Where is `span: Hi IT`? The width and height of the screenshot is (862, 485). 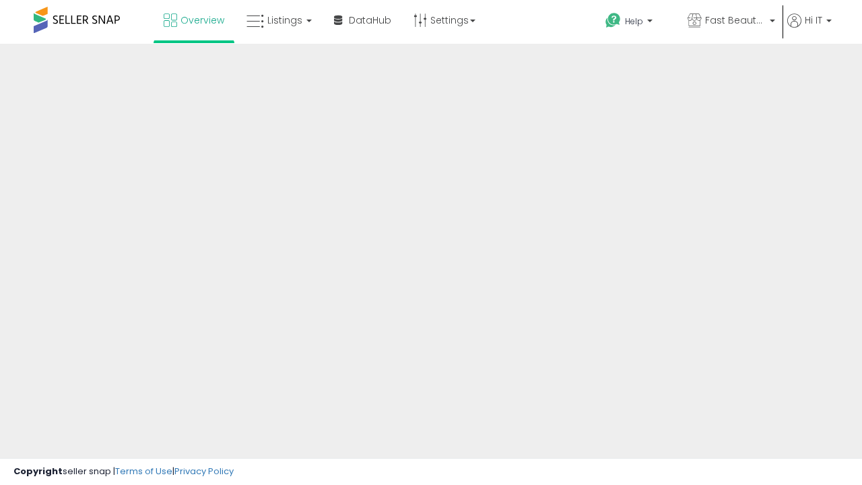
span: Hi IT is located at coordinates (813, 20).